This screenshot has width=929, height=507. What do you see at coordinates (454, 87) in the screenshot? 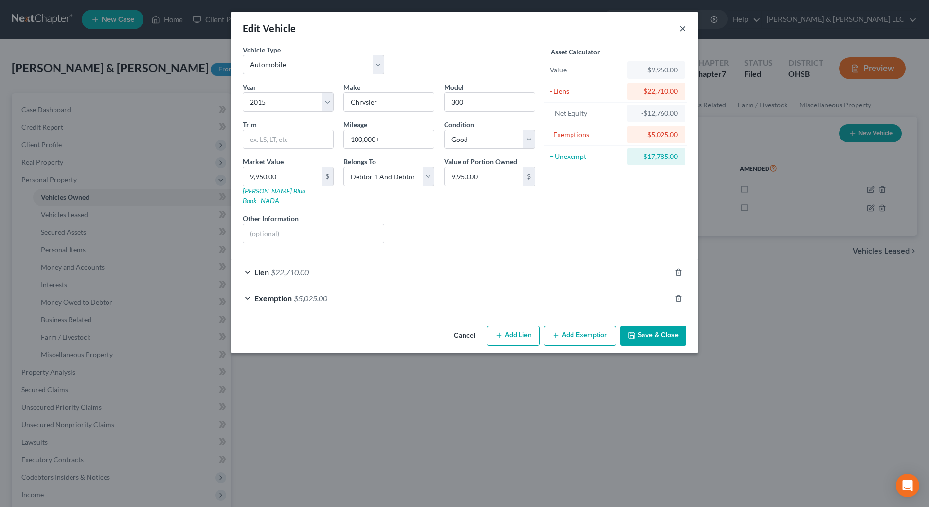
I see `label: Model` at bounding box center [454, 87].